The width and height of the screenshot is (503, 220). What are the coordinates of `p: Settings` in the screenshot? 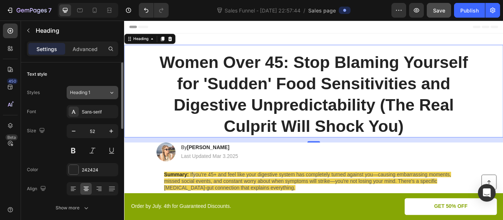 It's located at (47, 49).